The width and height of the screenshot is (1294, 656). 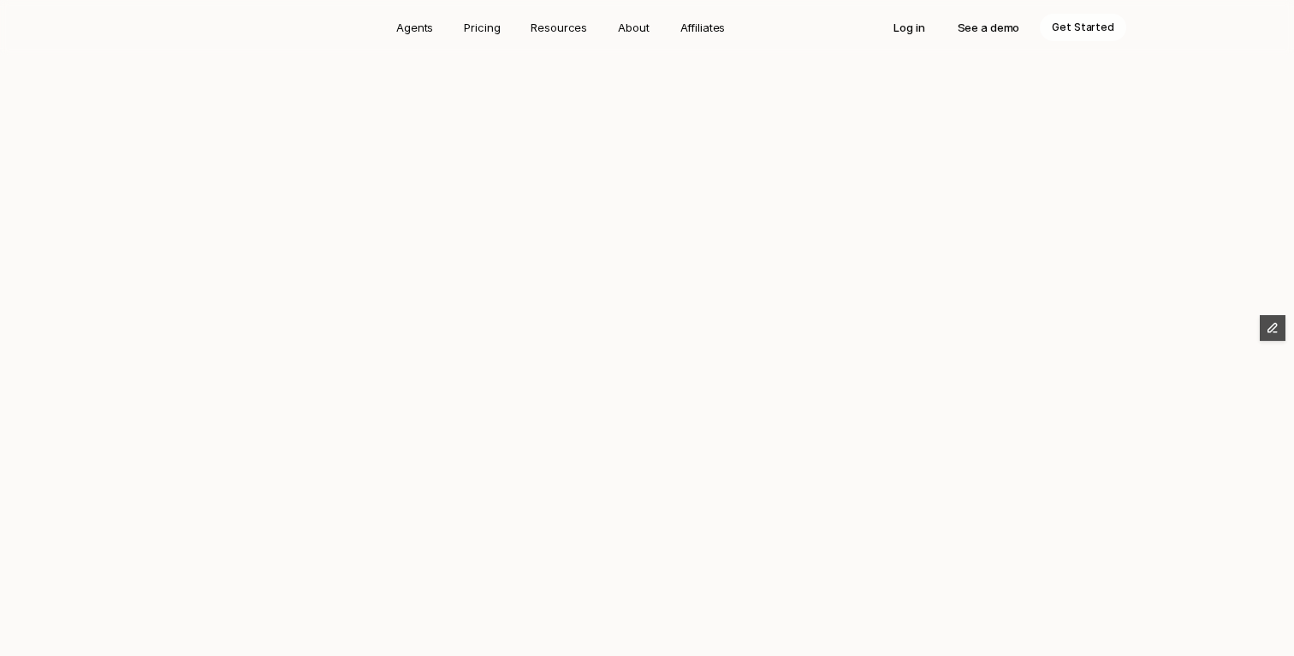 I want to click on p: Log in, so click(x=909, y=27).